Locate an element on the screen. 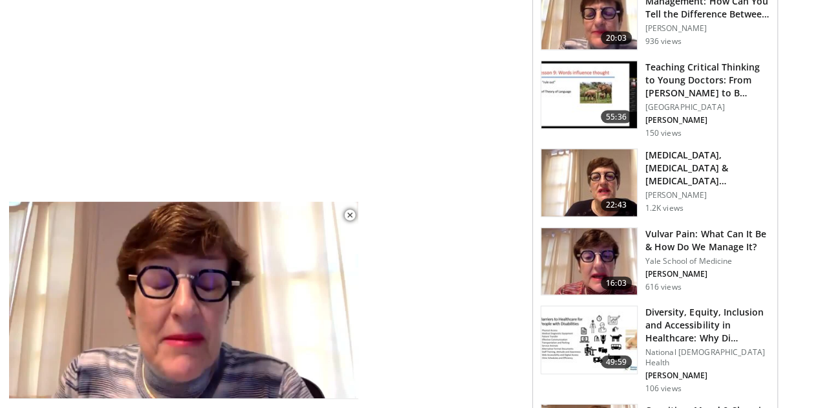 This screenshot has width=818, height=408. p: 616 views is located at coordinates (663, 287).